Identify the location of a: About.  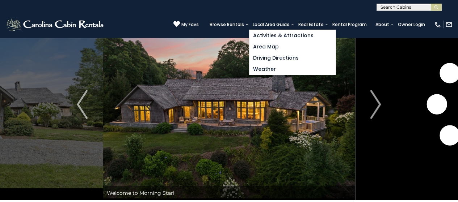
(382, 25).